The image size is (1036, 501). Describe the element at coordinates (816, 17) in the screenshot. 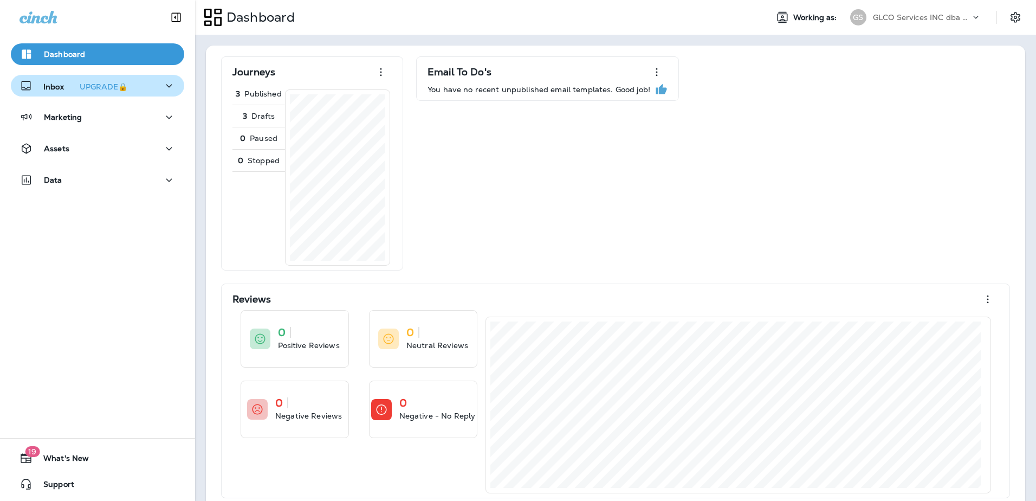

I see `span: Working as:` at that location.